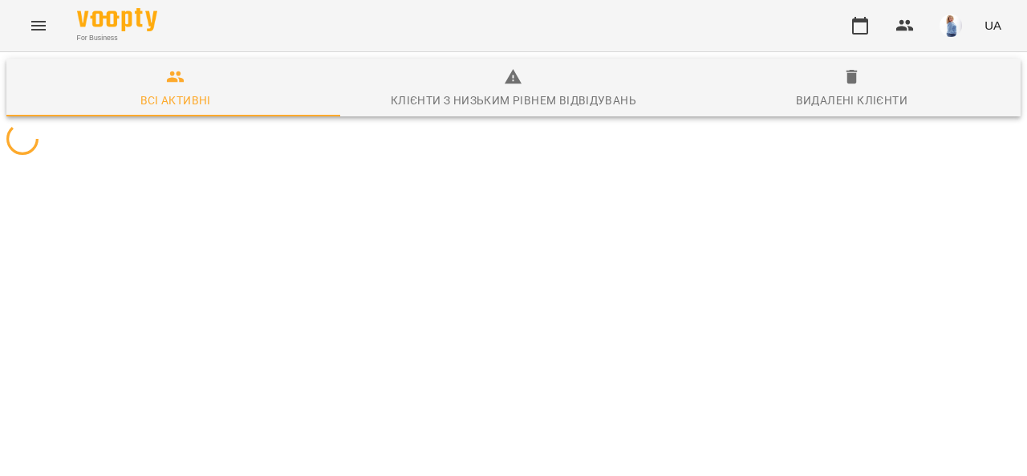 This screenshot has width=1027, height=476. What do you see at coordinates (176, 100) in the screenshot?
I see `div: Всі активні` at bounding box center [176, 100].